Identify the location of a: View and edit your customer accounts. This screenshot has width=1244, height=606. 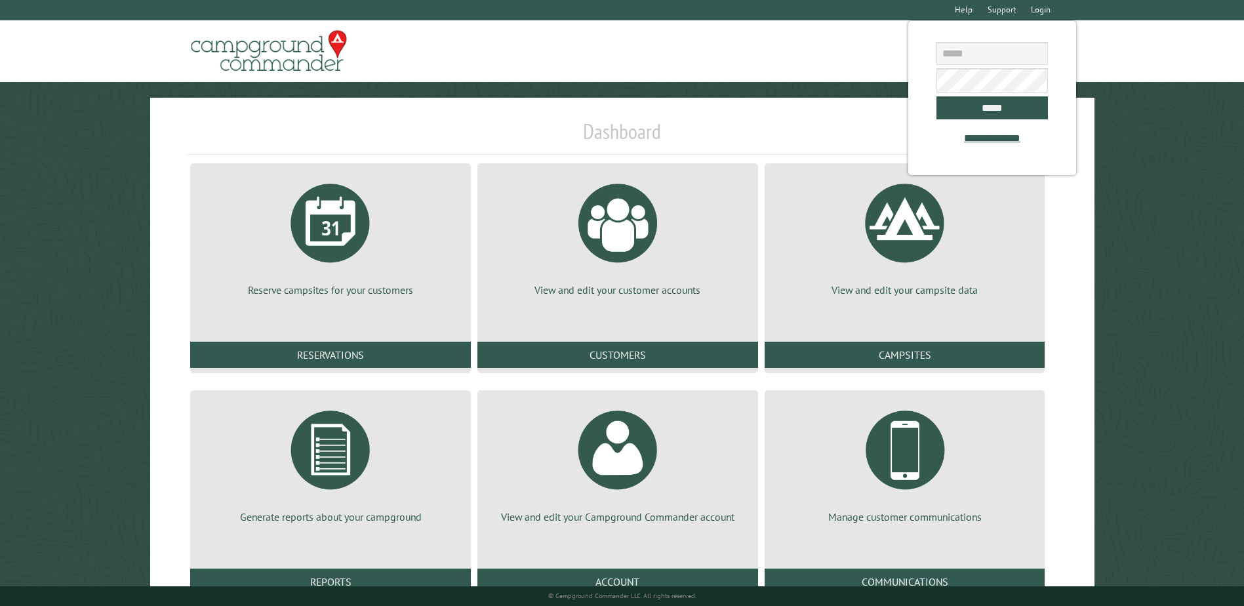
(618, 235).